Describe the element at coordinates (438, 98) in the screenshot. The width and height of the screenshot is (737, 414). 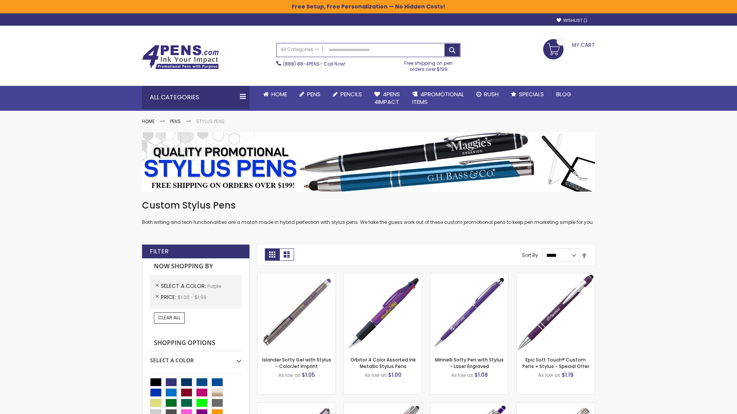
I see `a: 4PROMOTIONALITEMS` at that location.